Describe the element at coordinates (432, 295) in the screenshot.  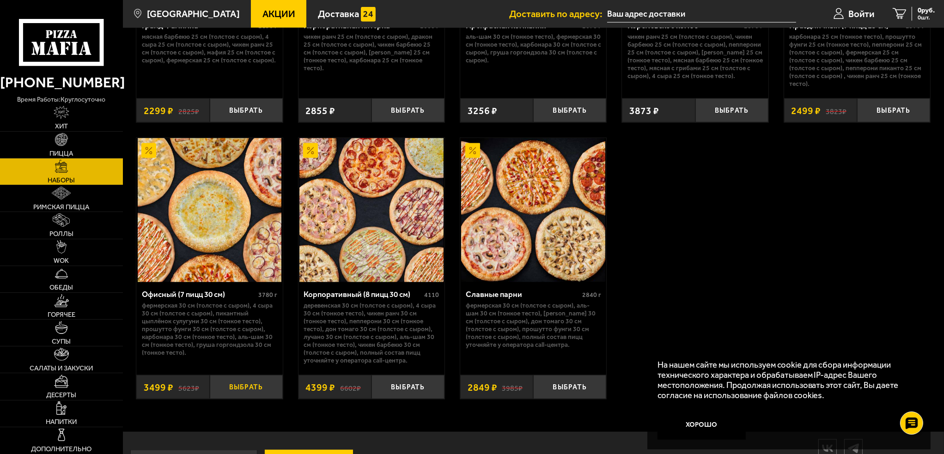
I see `span: 4110` at that location.